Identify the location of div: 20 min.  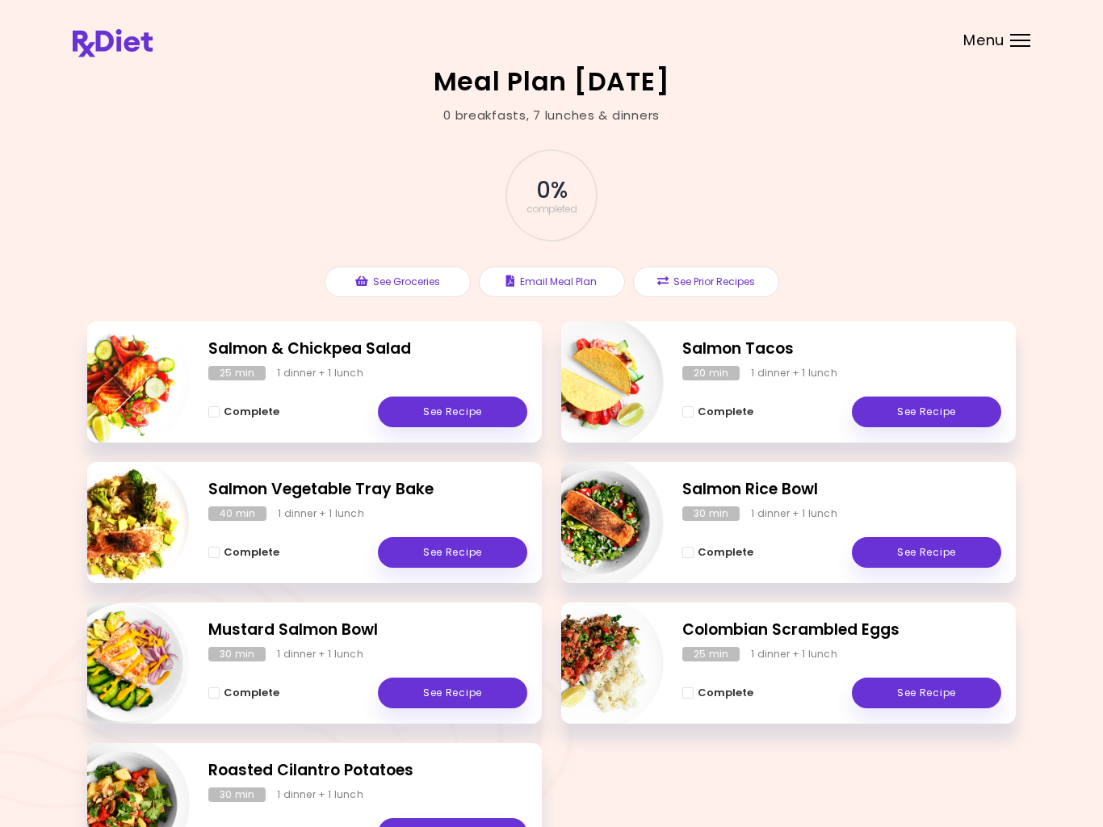
(710, 373).